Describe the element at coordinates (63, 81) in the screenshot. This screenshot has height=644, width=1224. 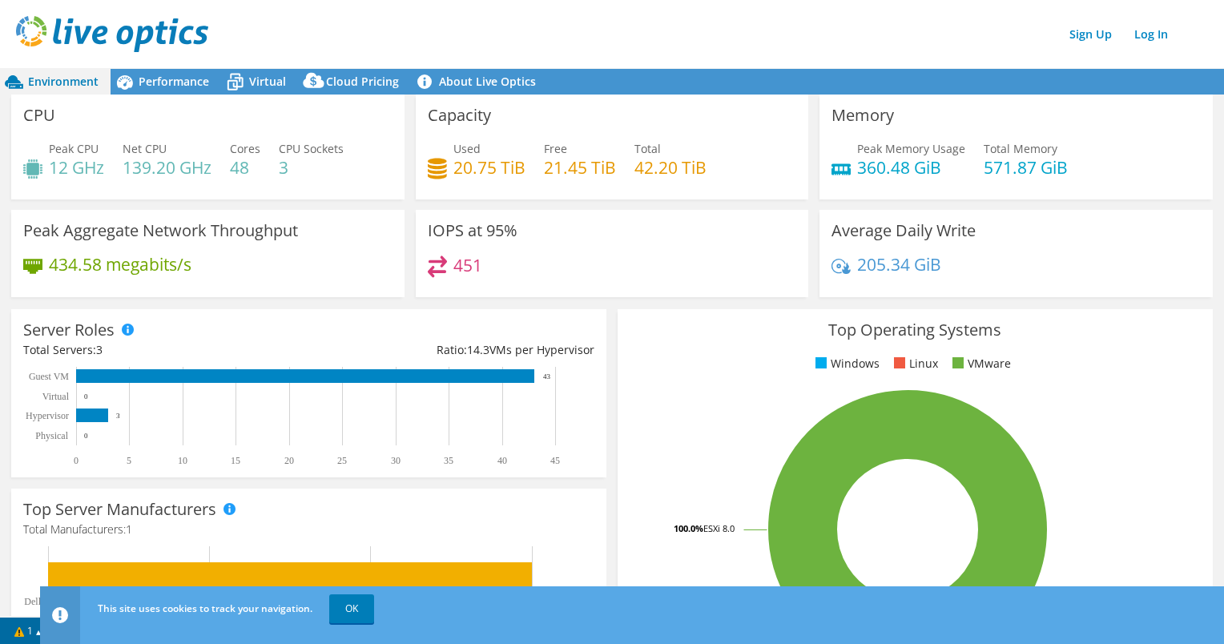
I see `span: Environment` at that location.